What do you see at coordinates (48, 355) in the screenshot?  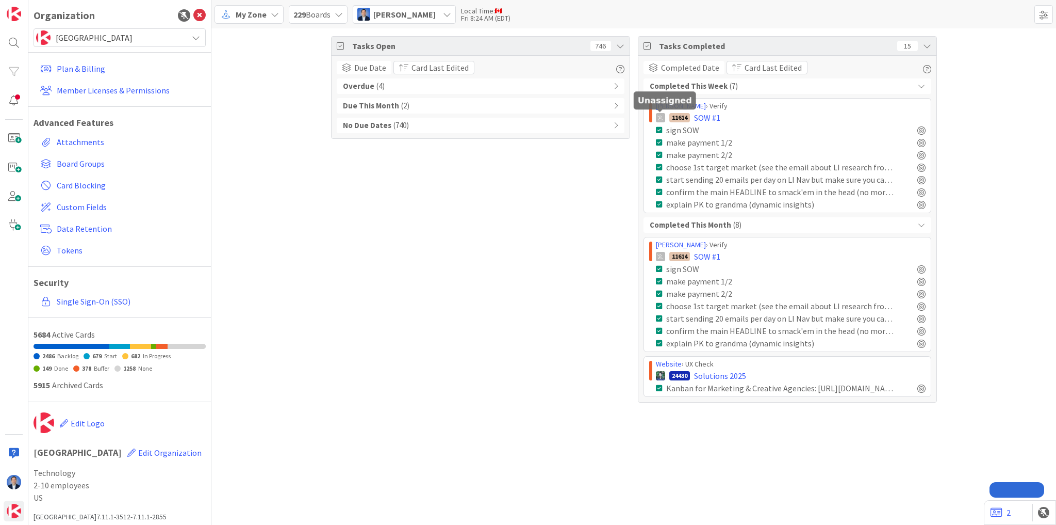 I see `span: 2486` at bounding box center [48, 355].